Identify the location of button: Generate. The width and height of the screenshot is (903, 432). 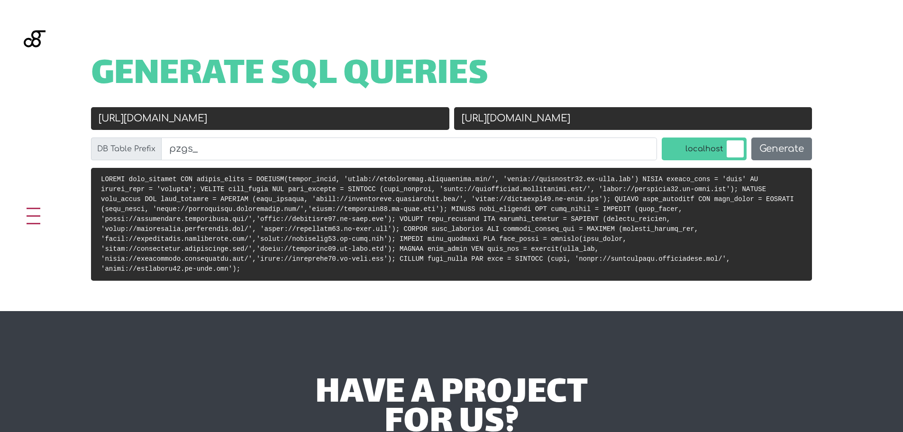
(781, 149).